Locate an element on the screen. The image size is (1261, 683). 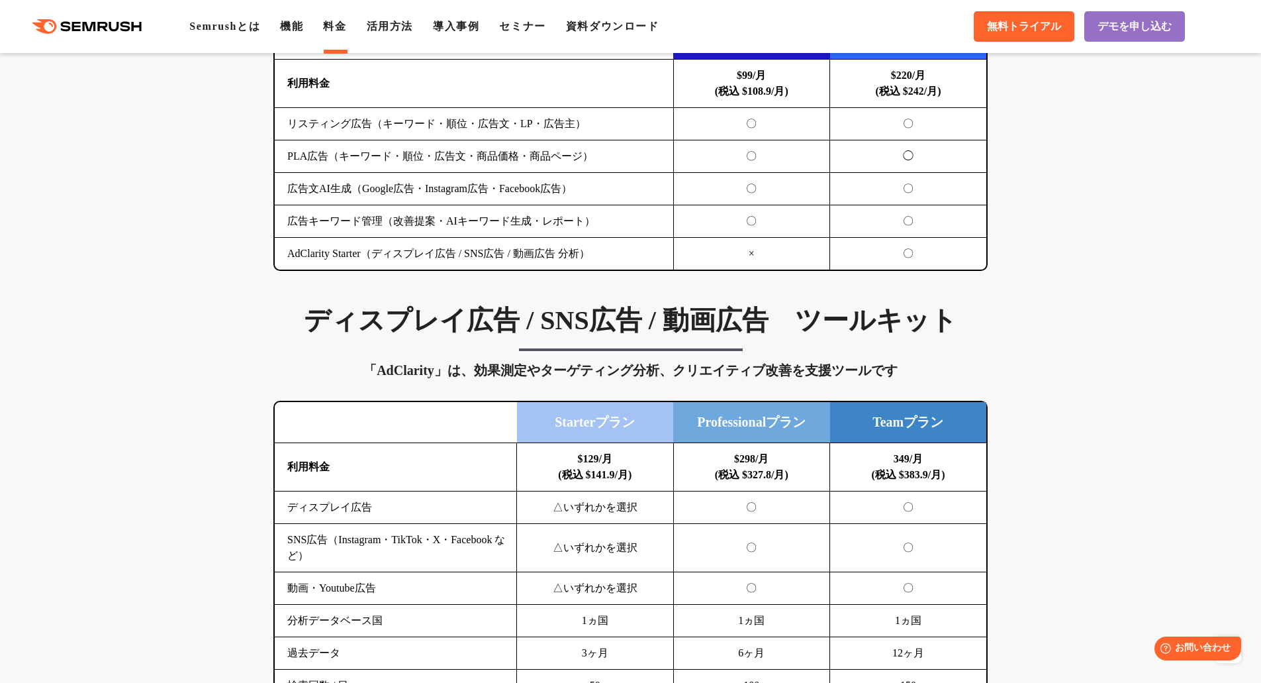
td: 6ヶ月 is located at coordinates (752, 653).